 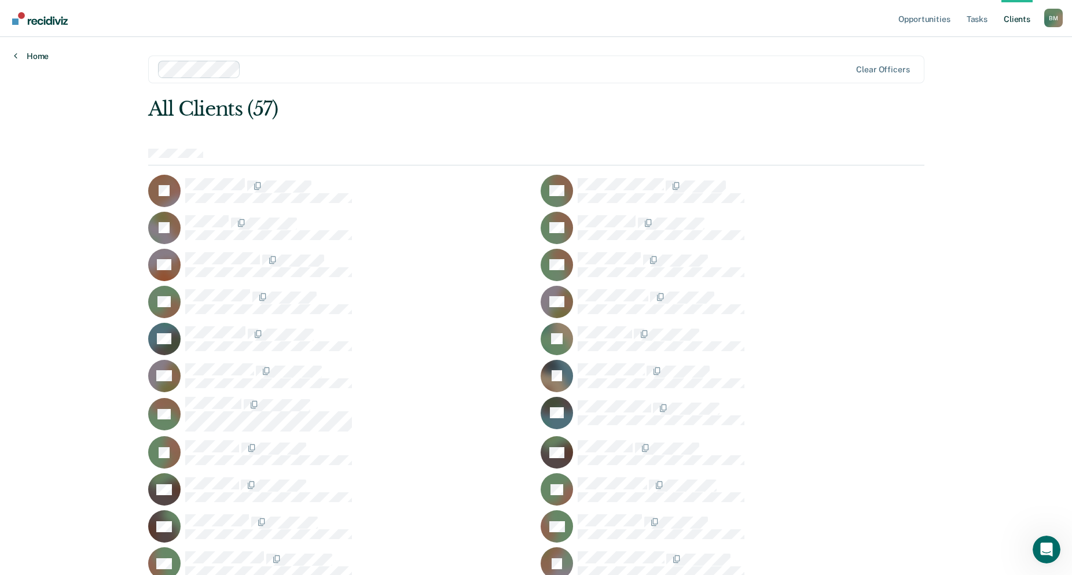 What do you see at coordinates (31, 56) in the screenshot?
I see `a: Home` at bounding box center [31, 56].